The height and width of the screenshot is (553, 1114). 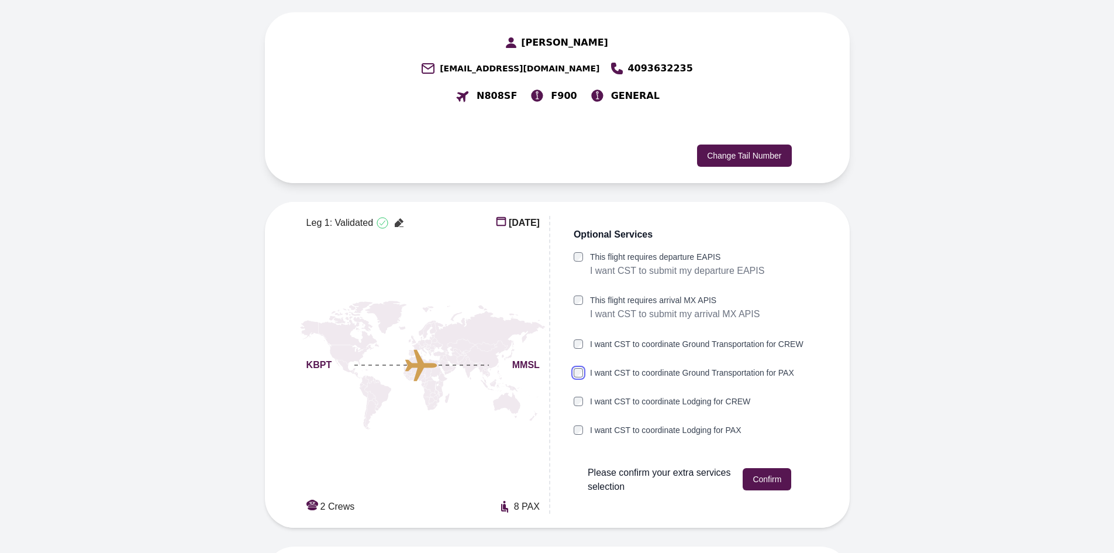 I want to click on span: 4093632235, so click(x=660, y=68).